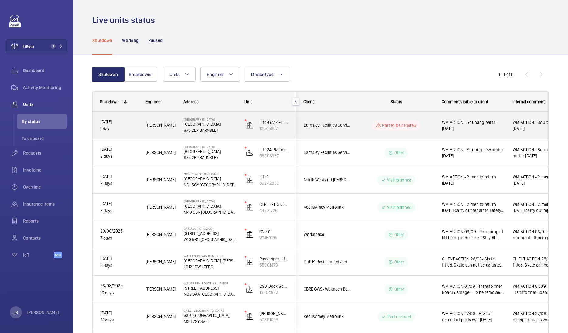 Image resolution: width=568 pixels, height=333 pixels. Describe the element at coordinates (119, 286) in the screenshot. I see `p: 26/08/2025` at that location.